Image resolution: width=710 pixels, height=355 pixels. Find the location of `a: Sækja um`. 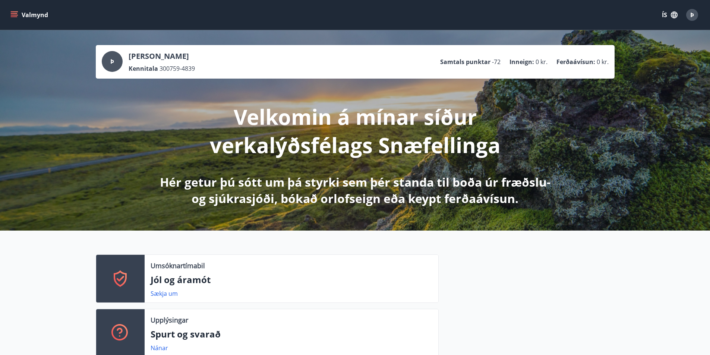

a: Sækja um is located at coordinates (164, 294).